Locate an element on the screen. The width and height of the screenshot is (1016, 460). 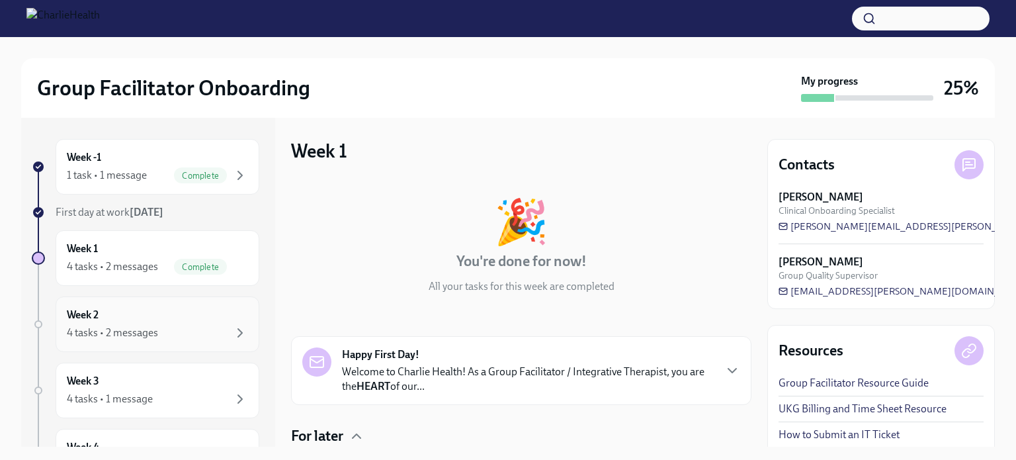
a: UKG Billing and Time Sheet Resource is located at coordinates (863, 409).